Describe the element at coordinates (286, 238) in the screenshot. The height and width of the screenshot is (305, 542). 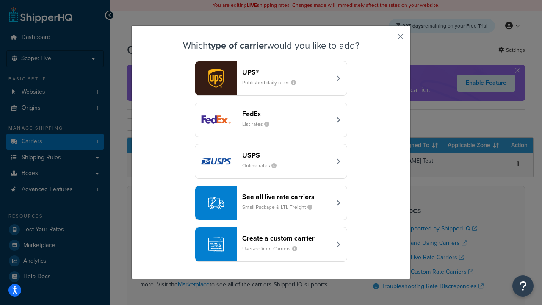
I see `header: Create a custom carrier` at that location.